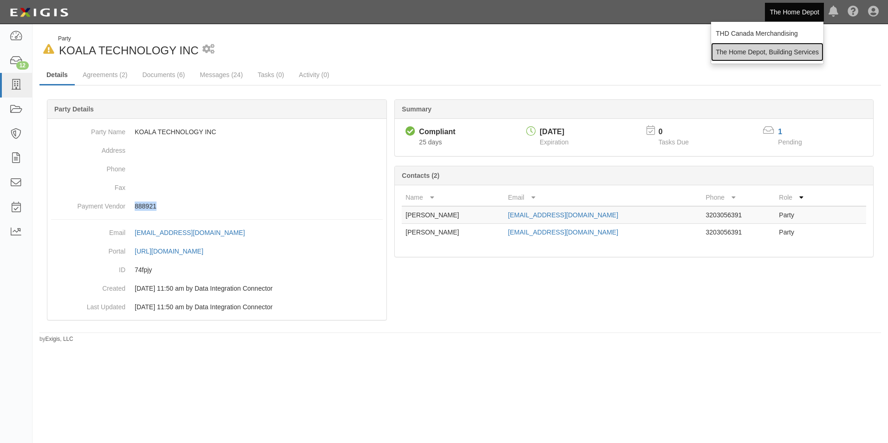 Image resolution: width=888 pixels, height=443 pixels. What do you see at coordinates (88, 268) in the screenshot?
I see `dt: ID` at bounding box center [88, 268].